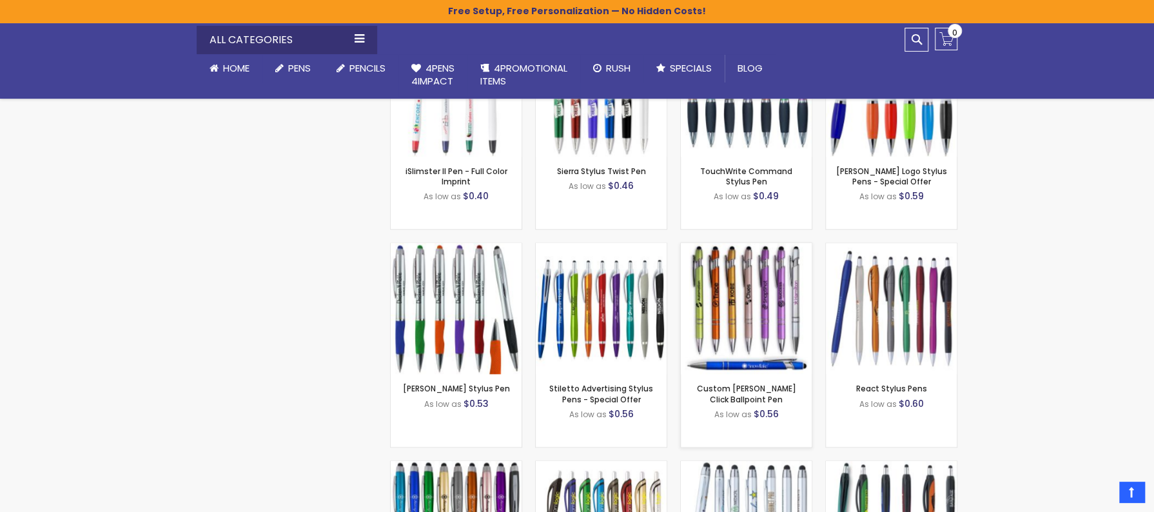 The width and height of the screenshot is (1154, 512). What do you see at coordinates (230, 68) in the screenshot?
I see `a: Home` at bounding box center [230, 68].